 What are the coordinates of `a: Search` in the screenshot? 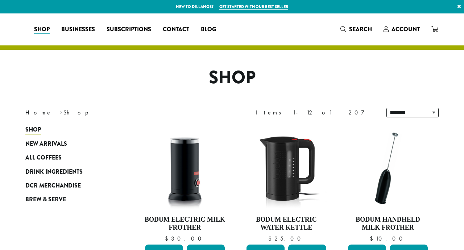 It's located at (356, 29).